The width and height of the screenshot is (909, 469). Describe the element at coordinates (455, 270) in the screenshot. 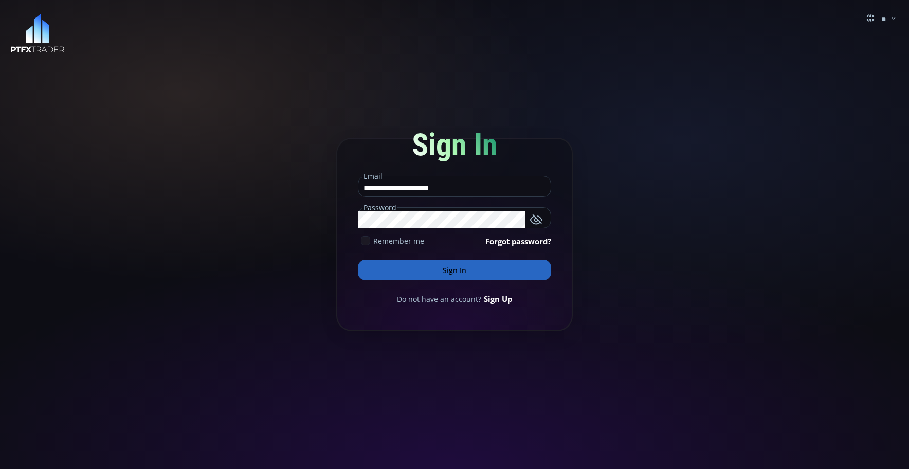

I see `button: Sign In` at that location.